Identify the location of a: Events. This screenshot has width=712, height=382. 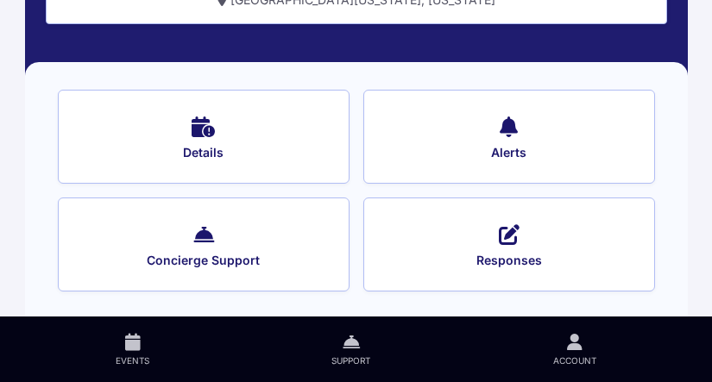
(133, 350).